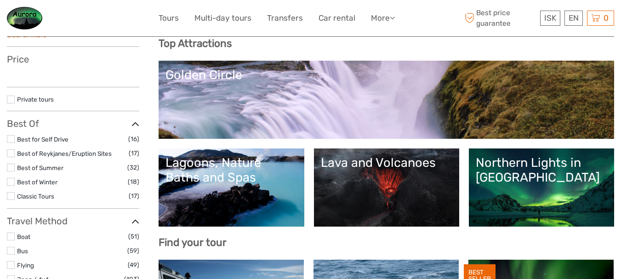  I want to click on img: Guesthouse information, so click(24, 18).